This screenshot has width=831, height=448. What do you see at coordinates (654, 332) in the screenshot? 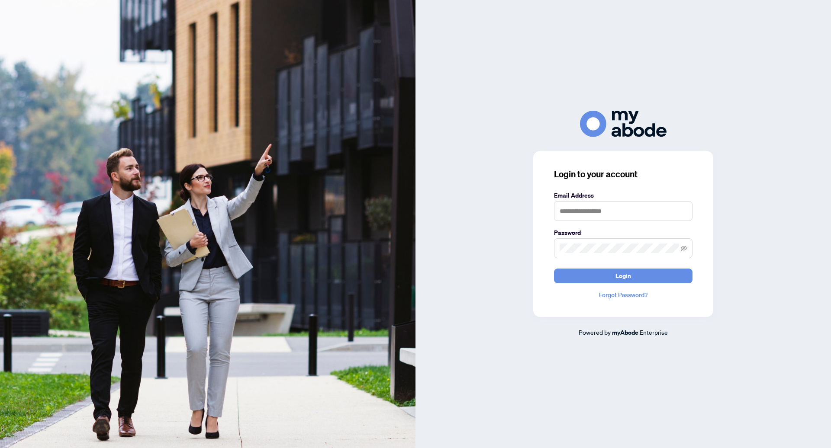
I see `span: Enterprise` at bounding box center [654, 332].